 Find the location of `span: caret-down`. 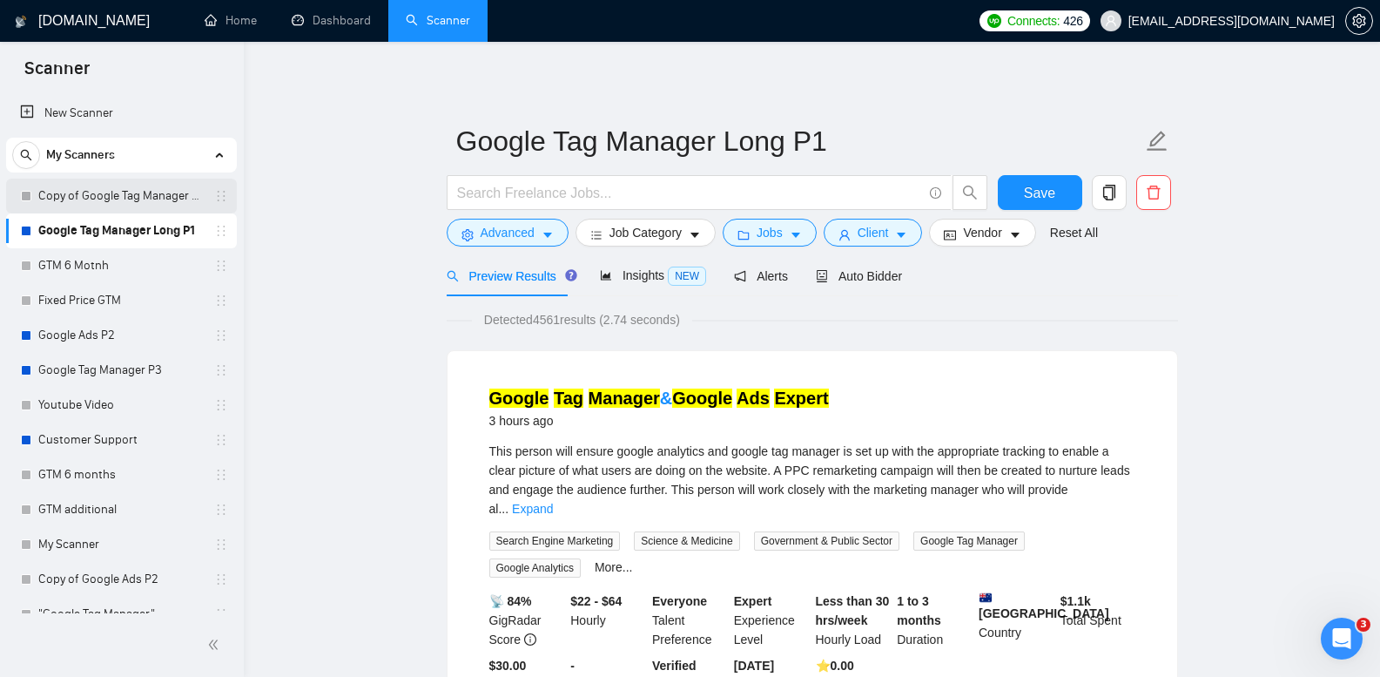

span: caret-down is located at coordinates (901, 234).